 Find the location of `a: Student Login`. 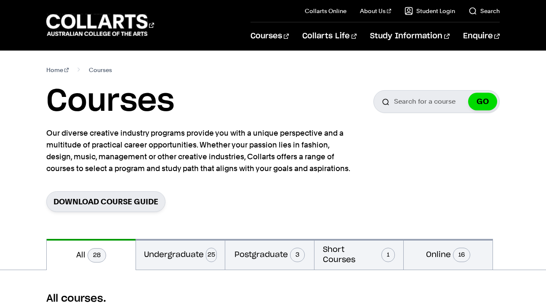

a: Student Login is located at coordinates (430, 11).